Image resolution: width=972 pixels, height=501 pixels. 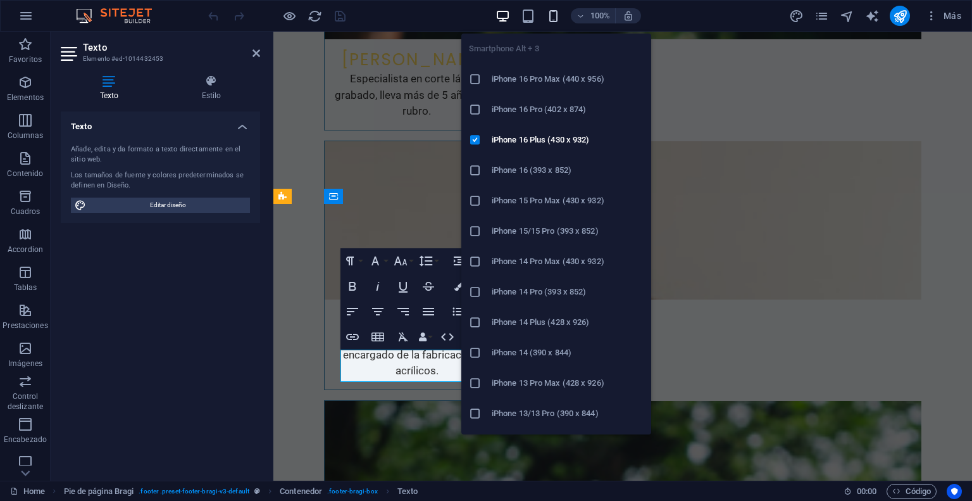 I want to click on button: HTML, so click(x=447, y=337).